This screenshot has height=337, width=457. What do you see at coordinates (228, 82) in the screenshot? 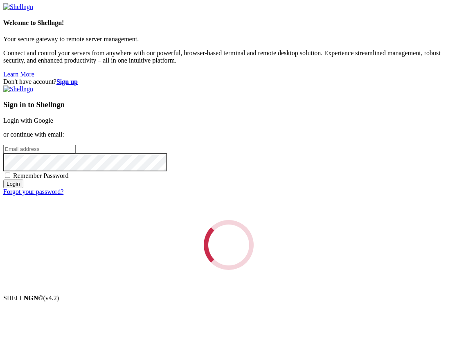
I see `div: Don't have account?` at bounding box center [228, 82].